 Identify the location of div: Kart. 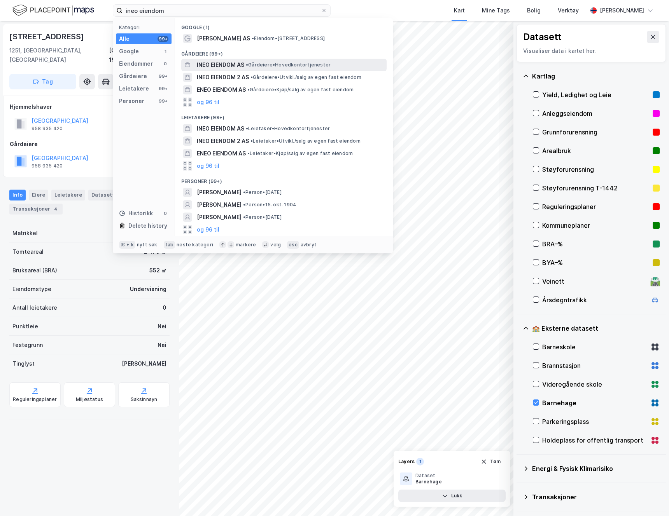
(459, 10).